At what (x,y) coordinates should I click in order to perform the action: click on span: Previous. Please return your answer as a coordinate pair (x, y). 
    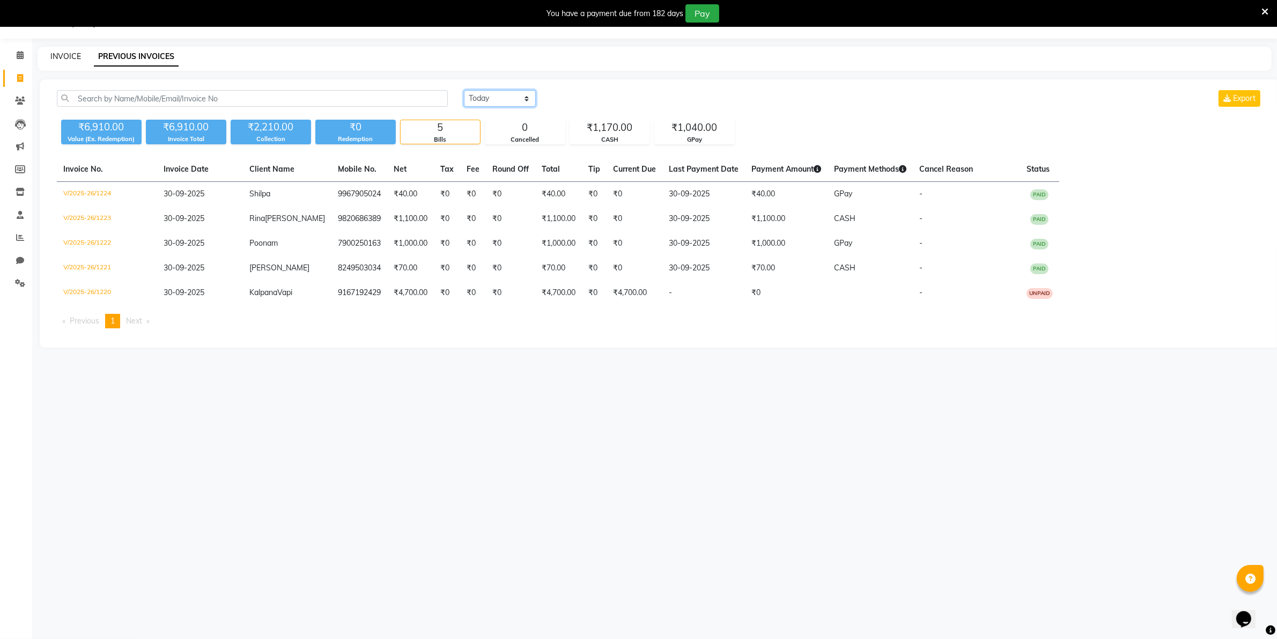
    Looking at the image, I should click on (84, 321).